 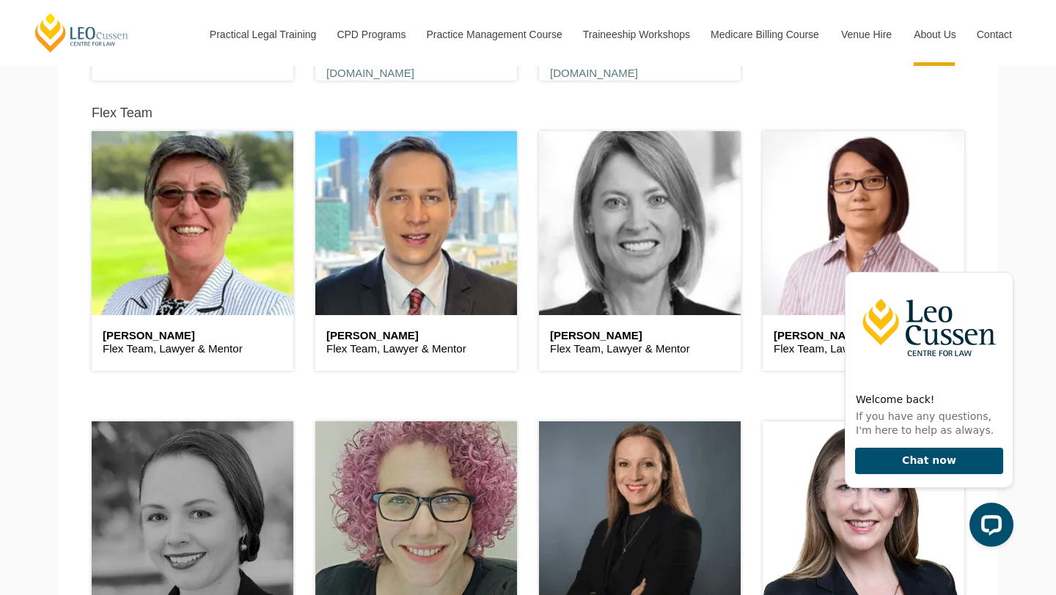 I want to click on h2: Welcome back!, so click(x=96, y=154).